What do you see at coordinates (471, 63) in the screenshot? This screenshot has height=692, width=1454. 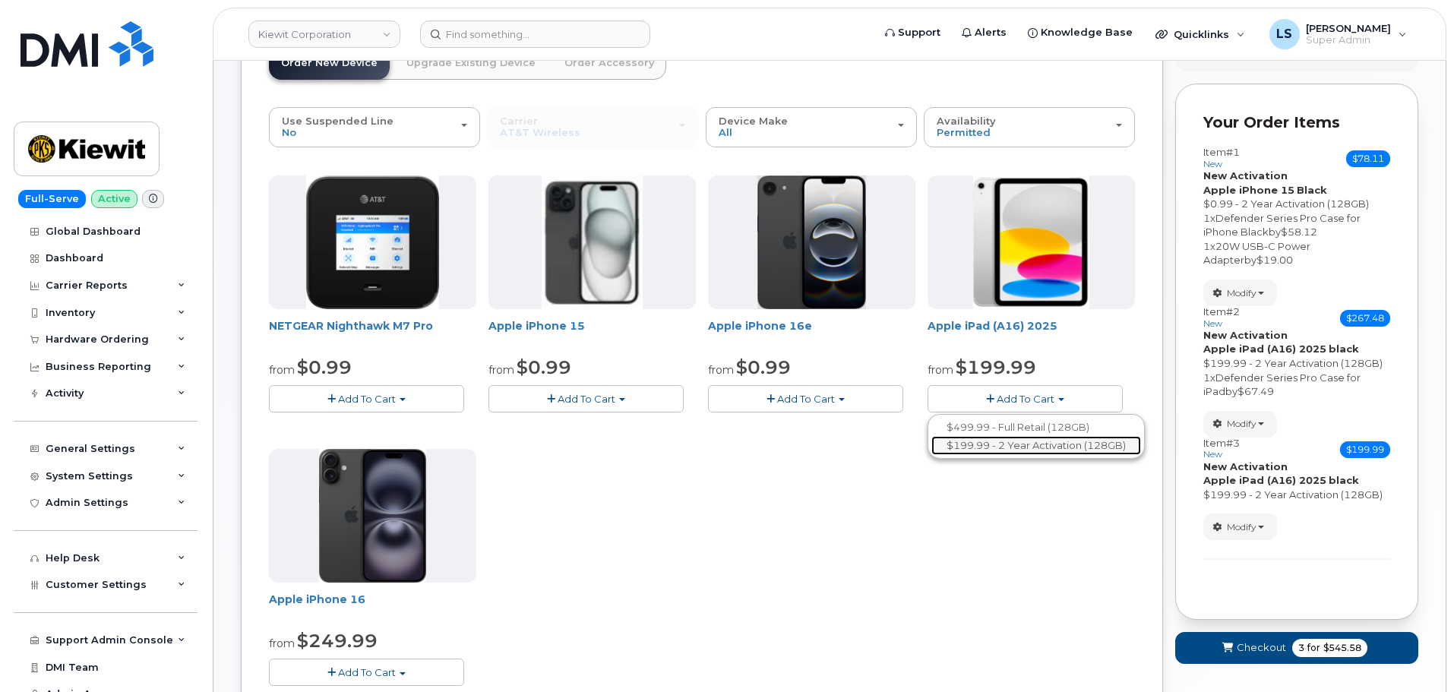 I see `a: Upgrade Existing Device` at bounding box center [471, 63].